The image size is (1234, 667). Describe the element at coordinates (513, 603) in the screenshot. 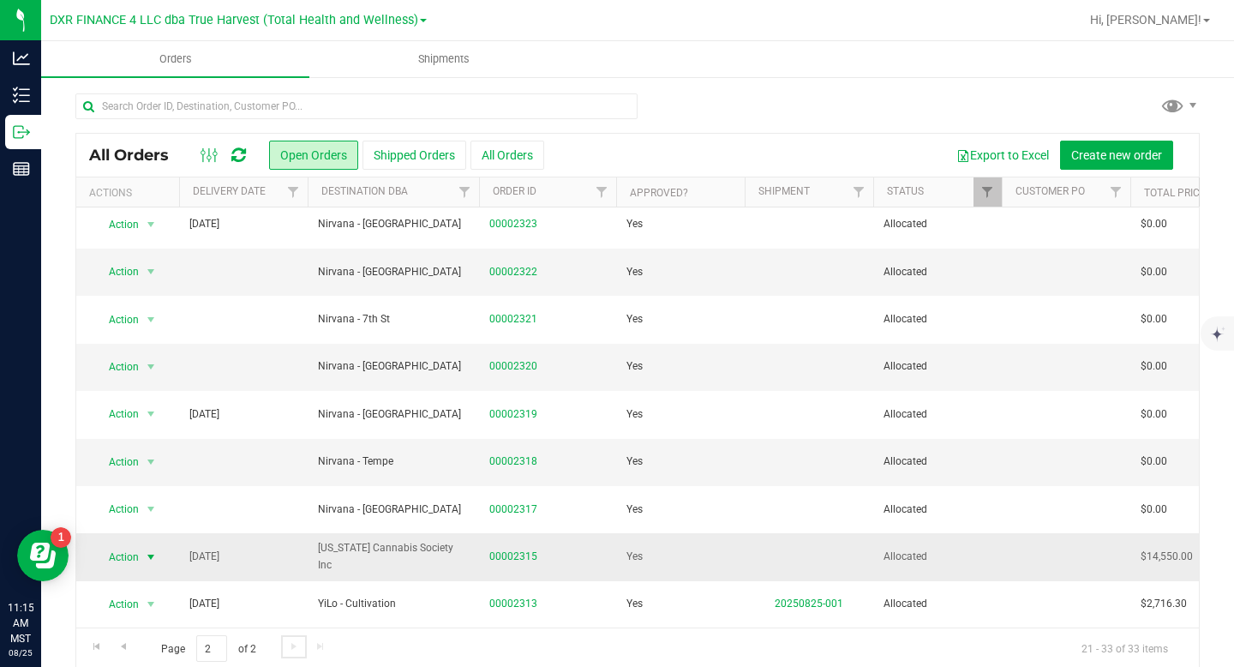

I see `a: 00002313` at that location.